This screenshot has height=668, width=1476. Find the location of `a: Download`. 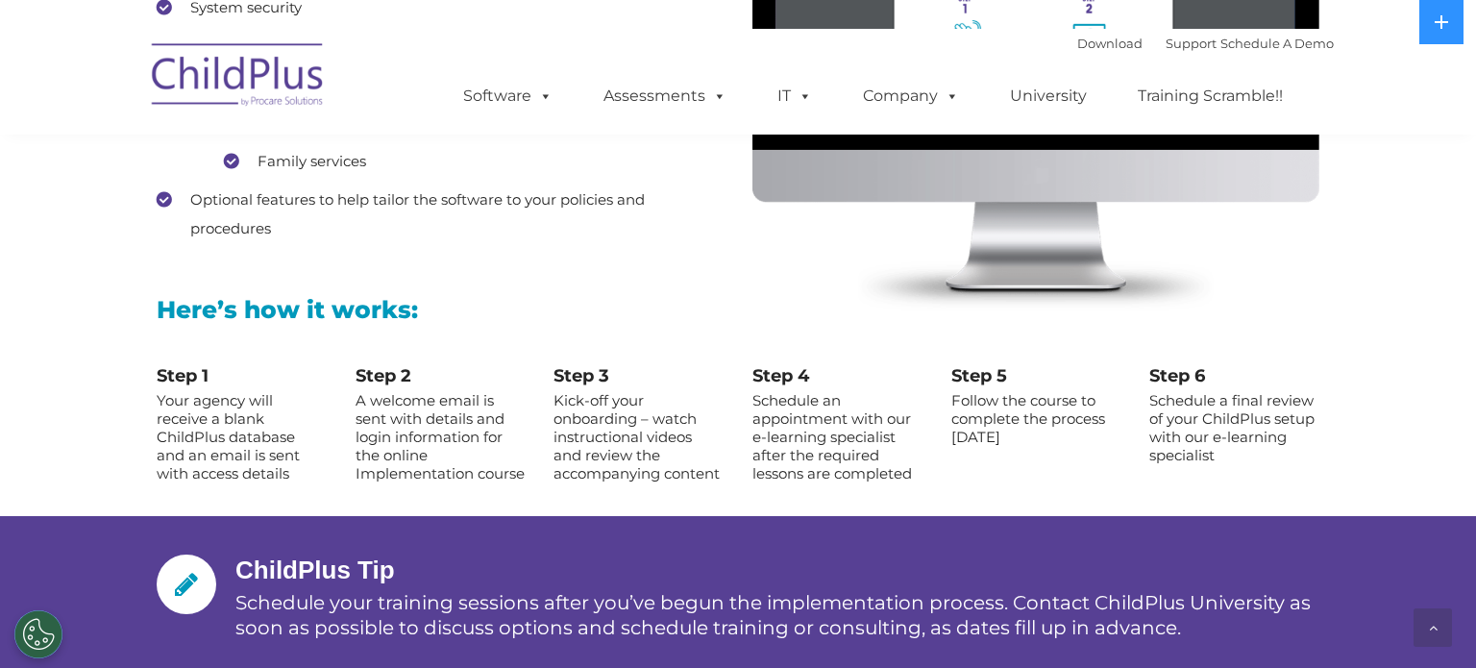

a: Download is located at coordinates (1110, 43).